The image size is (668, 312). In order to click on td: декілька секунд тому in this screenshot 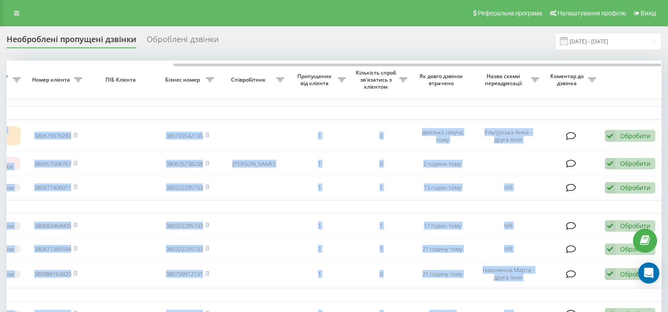, I will do `click(442, 136)`.